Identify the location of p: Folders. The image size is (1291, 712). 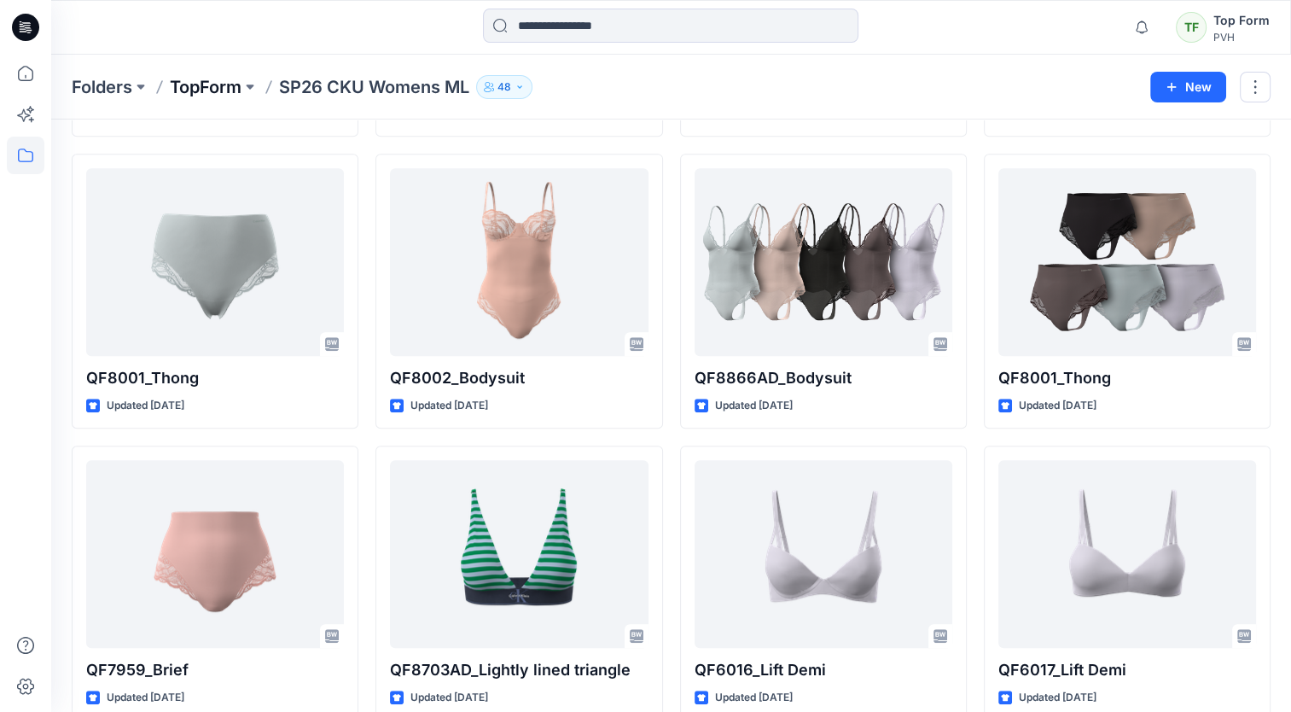
(102, 87).